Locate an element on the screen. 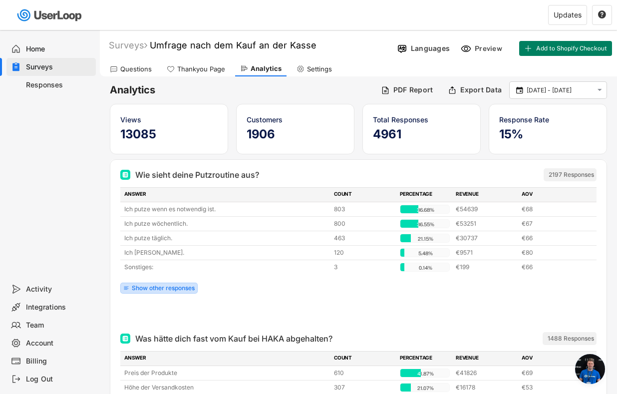 The height and width of the screenshot is (394, 617). div: €199 is located at coordinates (485, 267).